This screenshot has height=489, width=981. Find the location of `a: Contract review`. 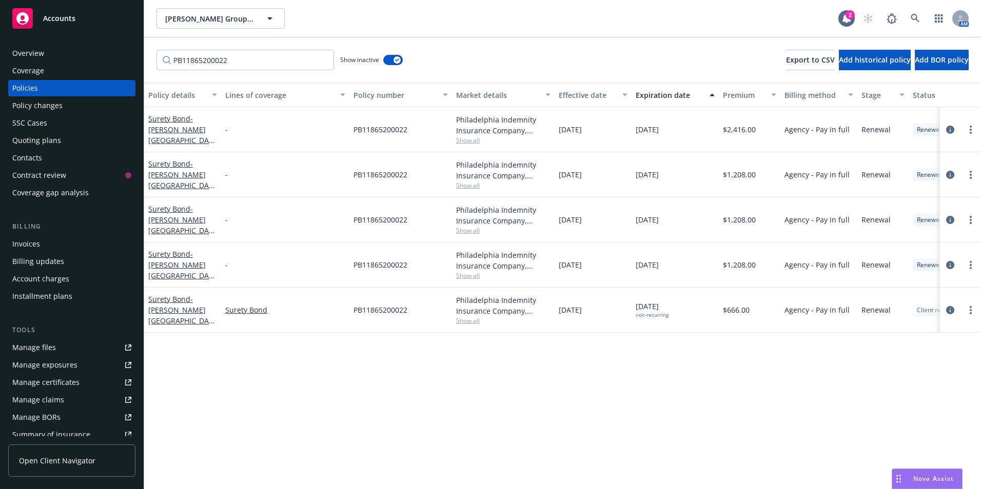

a: Contract review is located at coordinates (72, 175).